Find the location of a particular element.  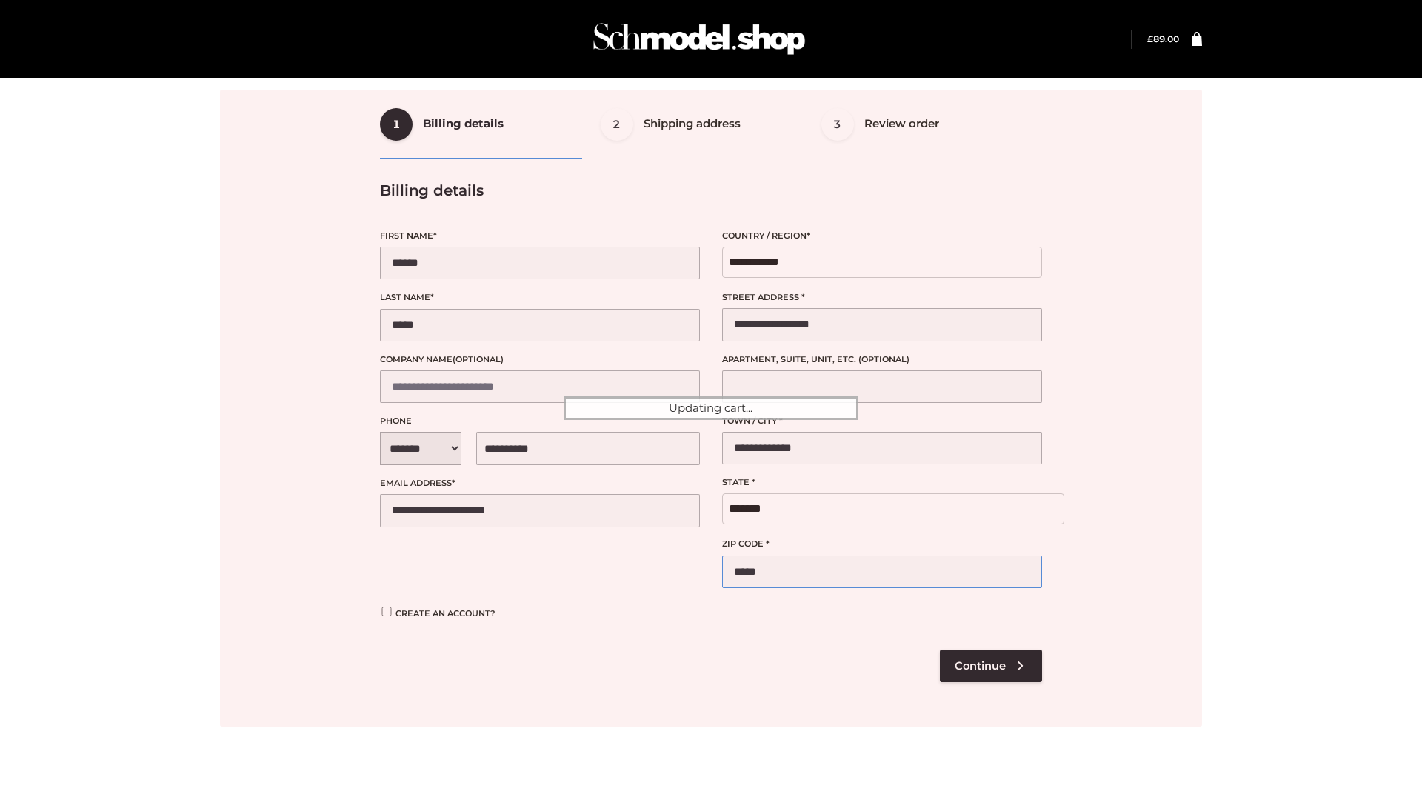

a: Schmodel Admin 964 is located at coordinates (699, 39).